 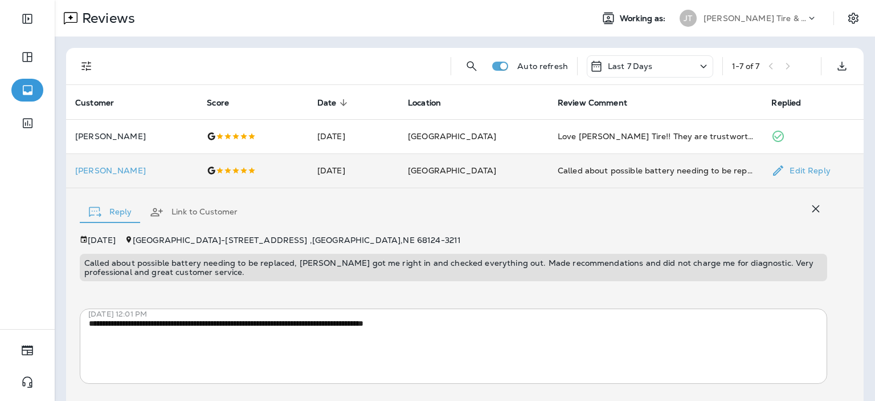 What do you see at coordinates (644, 18) in the screenshot?
I see `span: Working as:` at bounding box center [644, 18].